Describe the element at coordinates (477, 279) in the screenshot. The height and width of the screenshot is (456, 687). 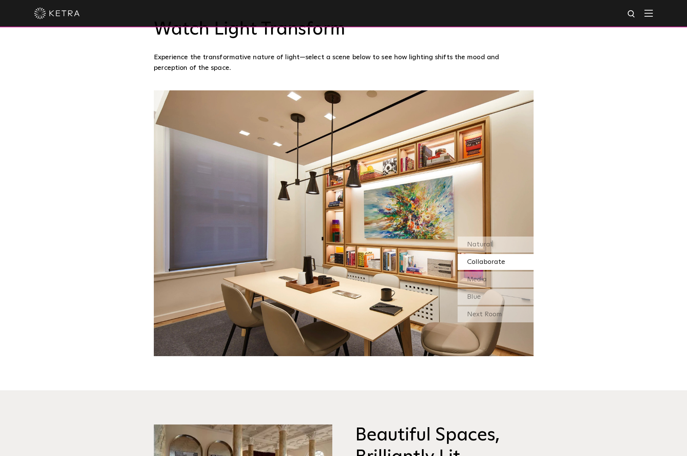
I see `span: Media` at that location.